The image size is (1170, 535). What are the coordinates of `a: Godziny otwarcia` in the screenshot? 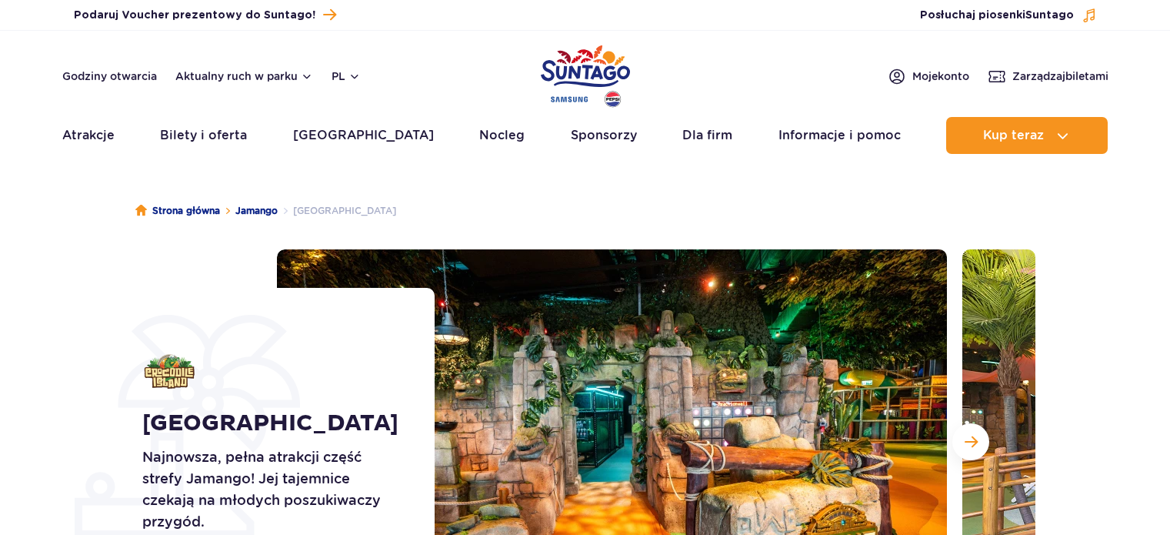 It's located at (109, 76).